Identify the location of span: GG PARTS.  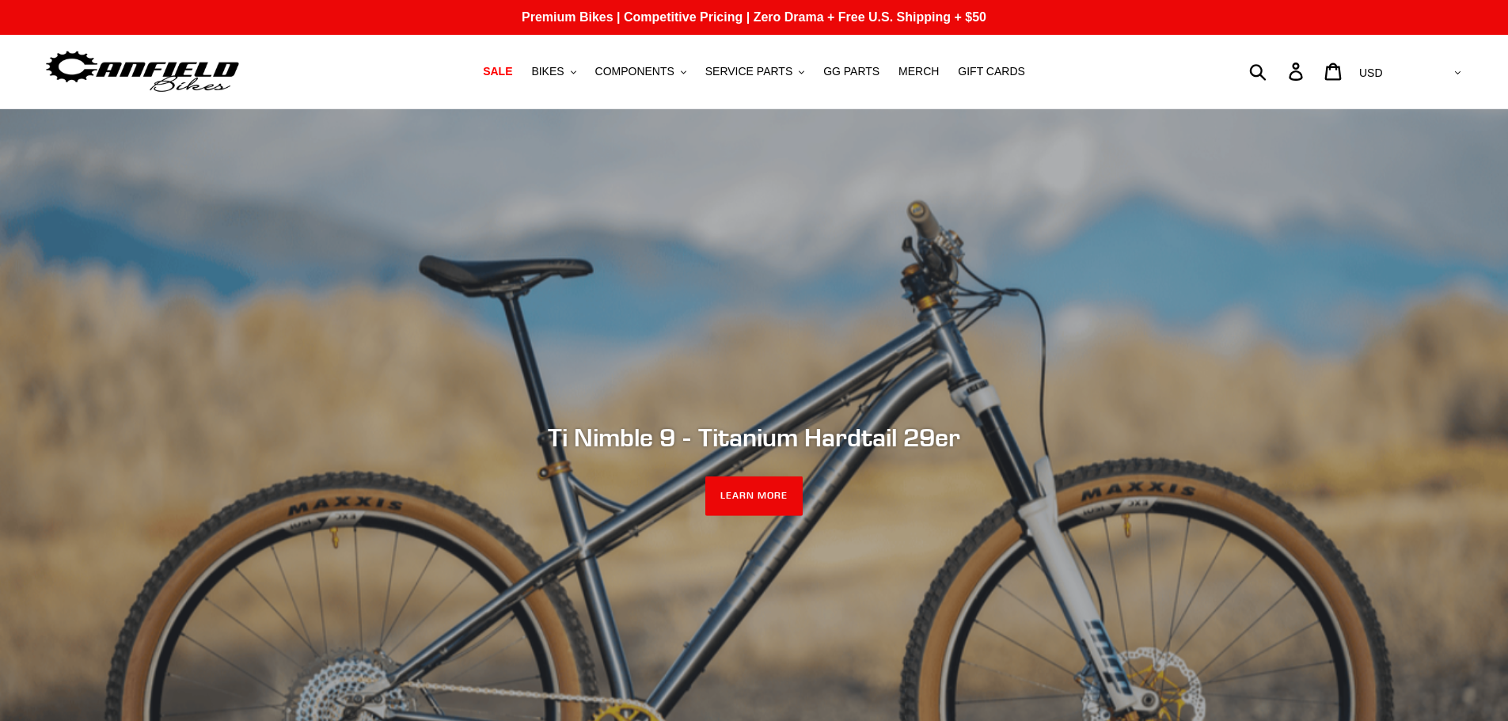
(851, 71).